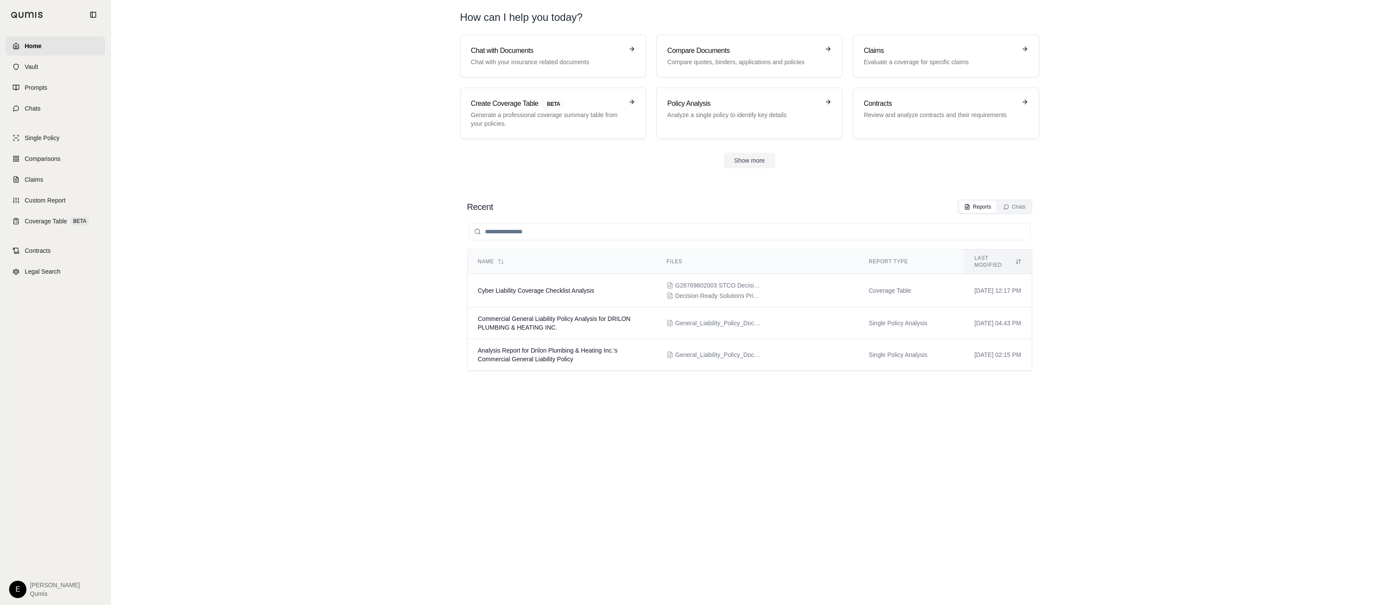 Image resolution: width=1388 pixels, height=605 pixels. What do you see at coordinates (36, 88) in the screenshot?
I see `span: Prompts` at bounding box center [36, 88].